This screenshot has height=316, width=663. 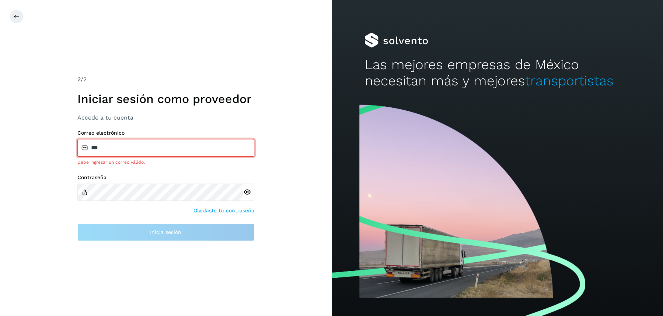 I want to click on div: Debe ingresar un correo válido., so click(x=166, y=162).